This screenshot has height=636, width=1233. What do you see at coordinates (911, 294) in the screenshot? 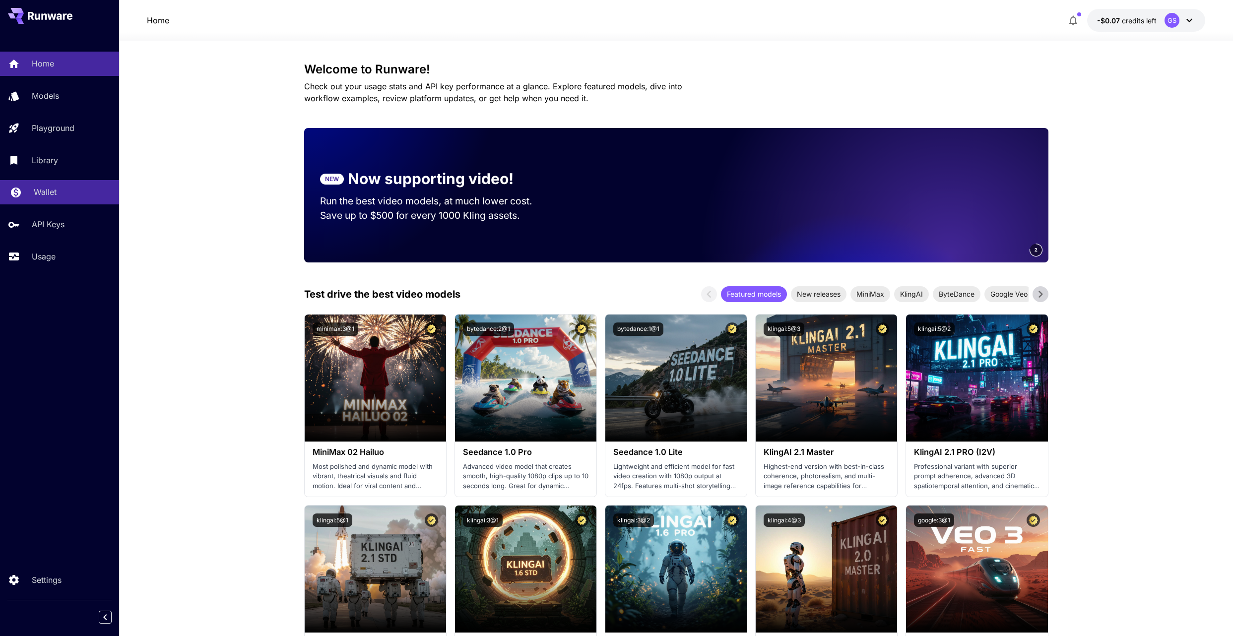
I see `span: KlingAI` at bounding box center [911, 294].